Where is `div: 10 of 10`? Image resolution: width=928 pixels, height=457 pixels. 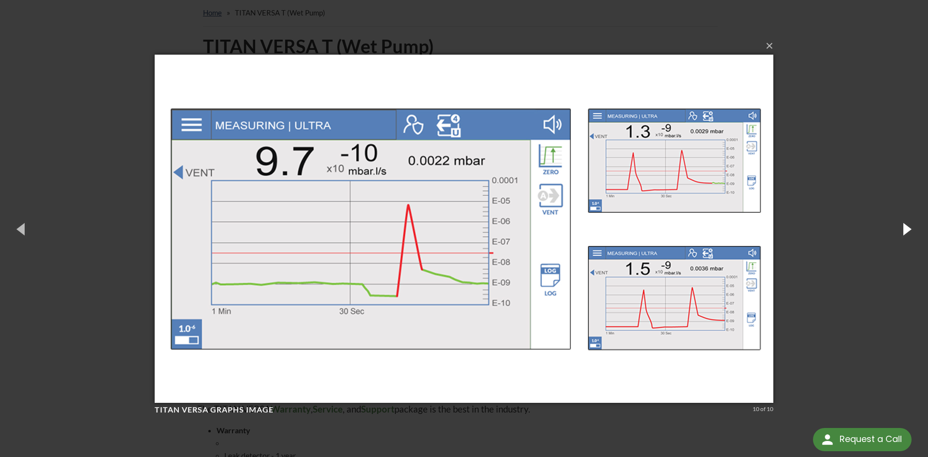 div: 10 of 10 is located at coordinates (763, 409).